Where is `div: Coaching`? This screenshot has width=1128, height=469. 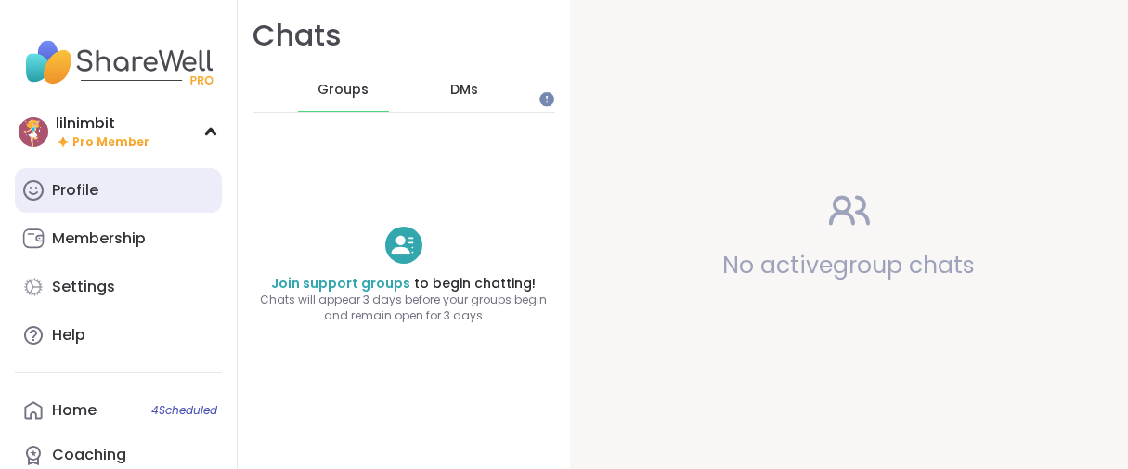
div: Coaching is located at coordinates (89, 455).